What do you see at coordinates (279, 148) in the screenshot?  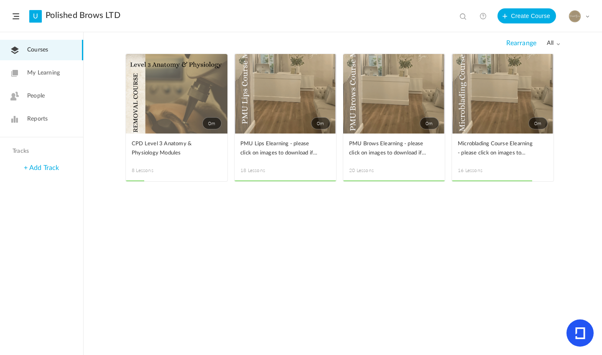 I see `span: PMU Lips Elearning - please click on images to download if not visible` at bounding box center [279, 148].